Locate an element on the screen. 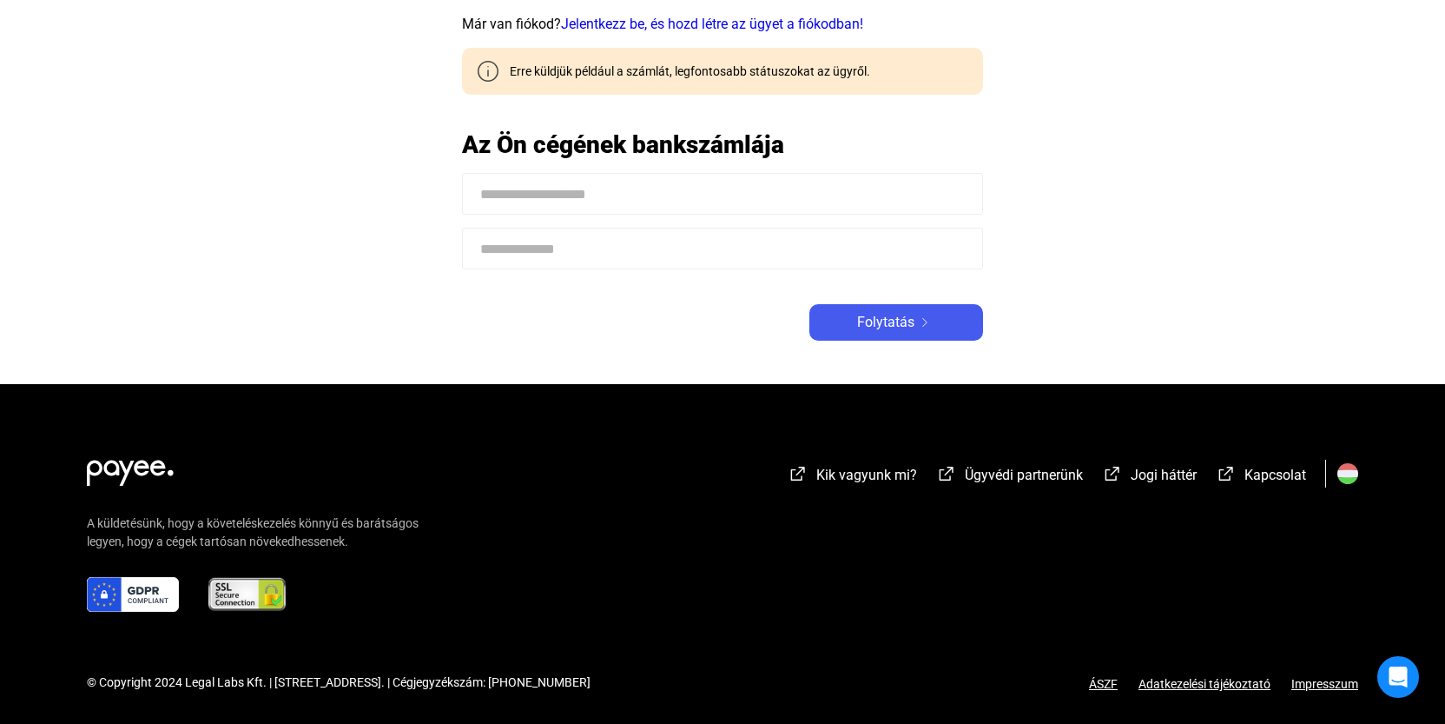 The image size is (1445, 724). span: Kapcsolat is located at coordinates (1275, 474).